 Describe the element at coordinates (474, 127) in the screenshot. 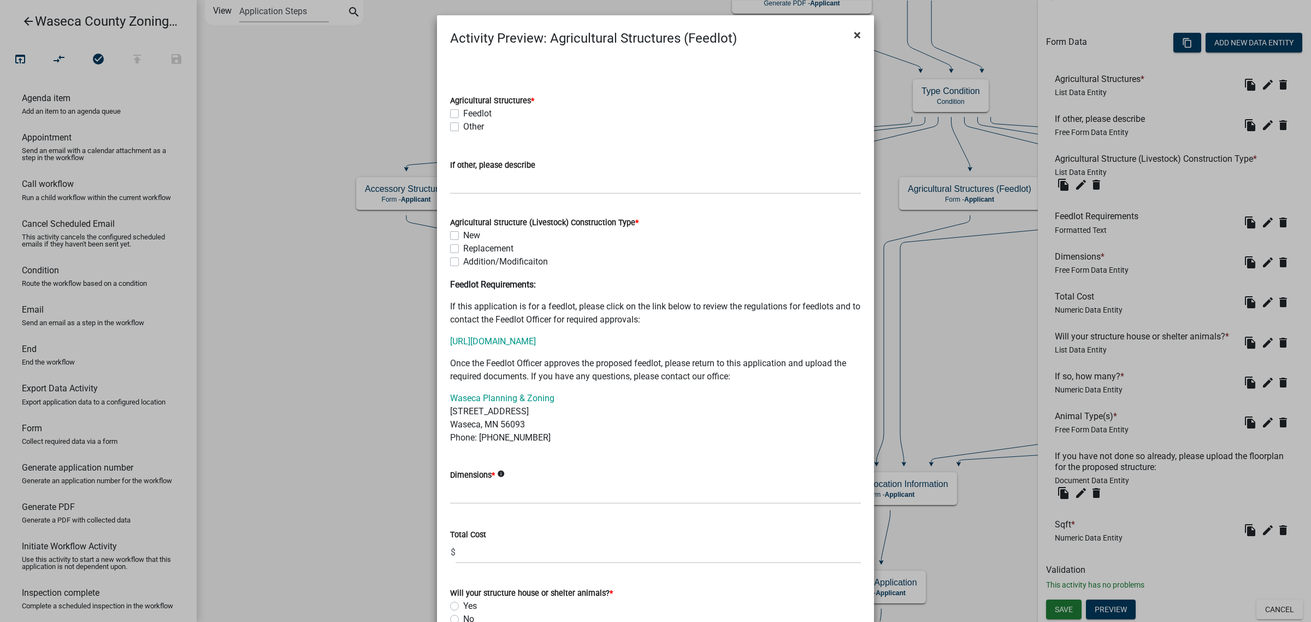

I see `label: Other` at that location.